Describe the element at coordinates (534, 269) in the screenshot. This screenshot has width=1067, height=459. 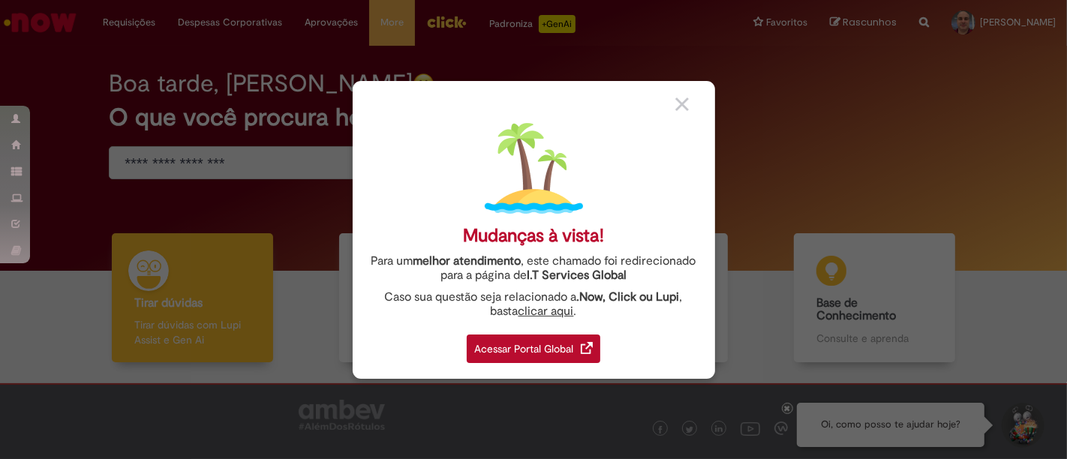
I see `div: Para um , este chamado foi redirecionado para a página de` at that location.